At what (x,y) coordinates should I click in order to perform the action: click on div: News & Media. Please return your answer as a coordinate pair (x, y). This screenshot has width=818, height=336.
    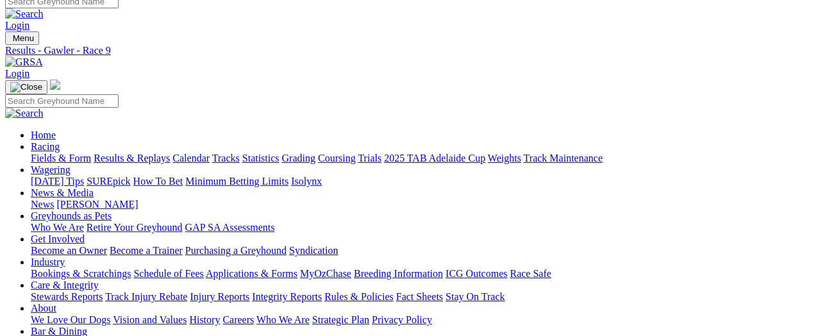
    Looking at the image, I should click on (422, 205).